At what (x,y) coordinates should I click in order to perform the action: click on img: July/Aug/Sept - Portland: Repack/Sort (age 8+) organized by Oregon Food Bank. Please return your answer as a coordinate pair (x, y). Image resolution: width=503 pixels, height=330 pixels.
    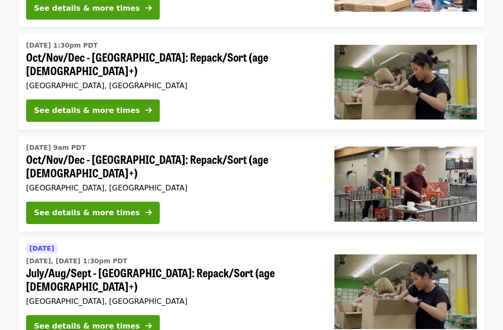
    Looking at the image, I should click on (406, 291).